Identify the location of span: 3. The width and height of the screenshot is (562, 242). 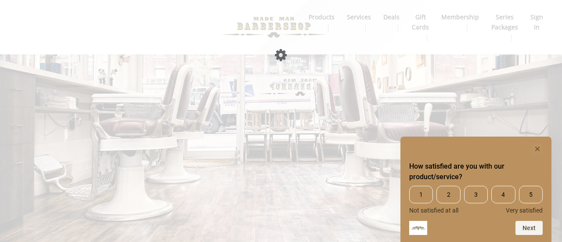
(476, 194).